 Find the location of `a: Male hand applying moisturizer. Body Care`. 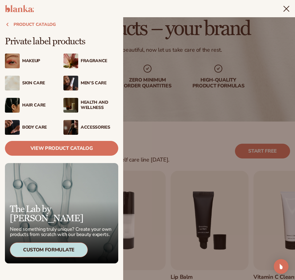

a: Male hand applying moisturizer. Body Care is located at coordinates (32, 127).